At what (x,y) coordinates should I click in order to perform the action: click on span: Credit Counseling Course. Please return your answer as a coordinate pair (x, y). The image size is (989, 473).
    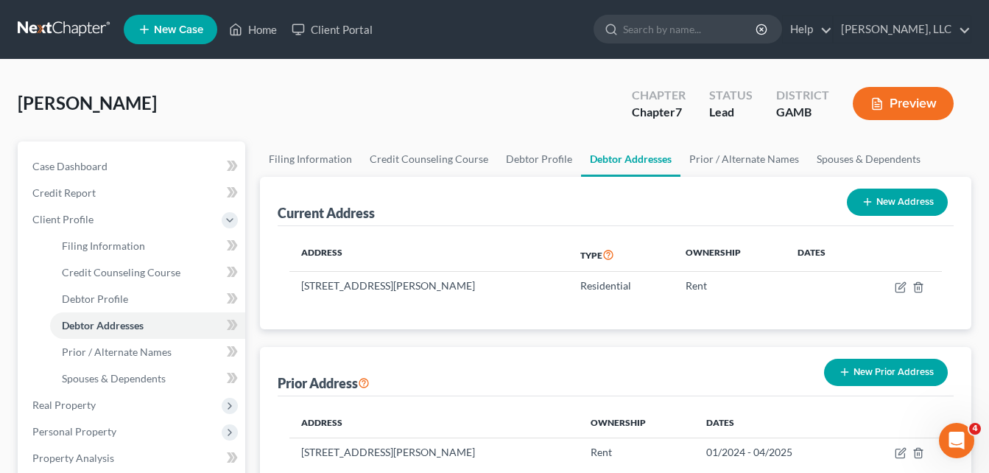
    Looking at the image, I should click on (121, 272).